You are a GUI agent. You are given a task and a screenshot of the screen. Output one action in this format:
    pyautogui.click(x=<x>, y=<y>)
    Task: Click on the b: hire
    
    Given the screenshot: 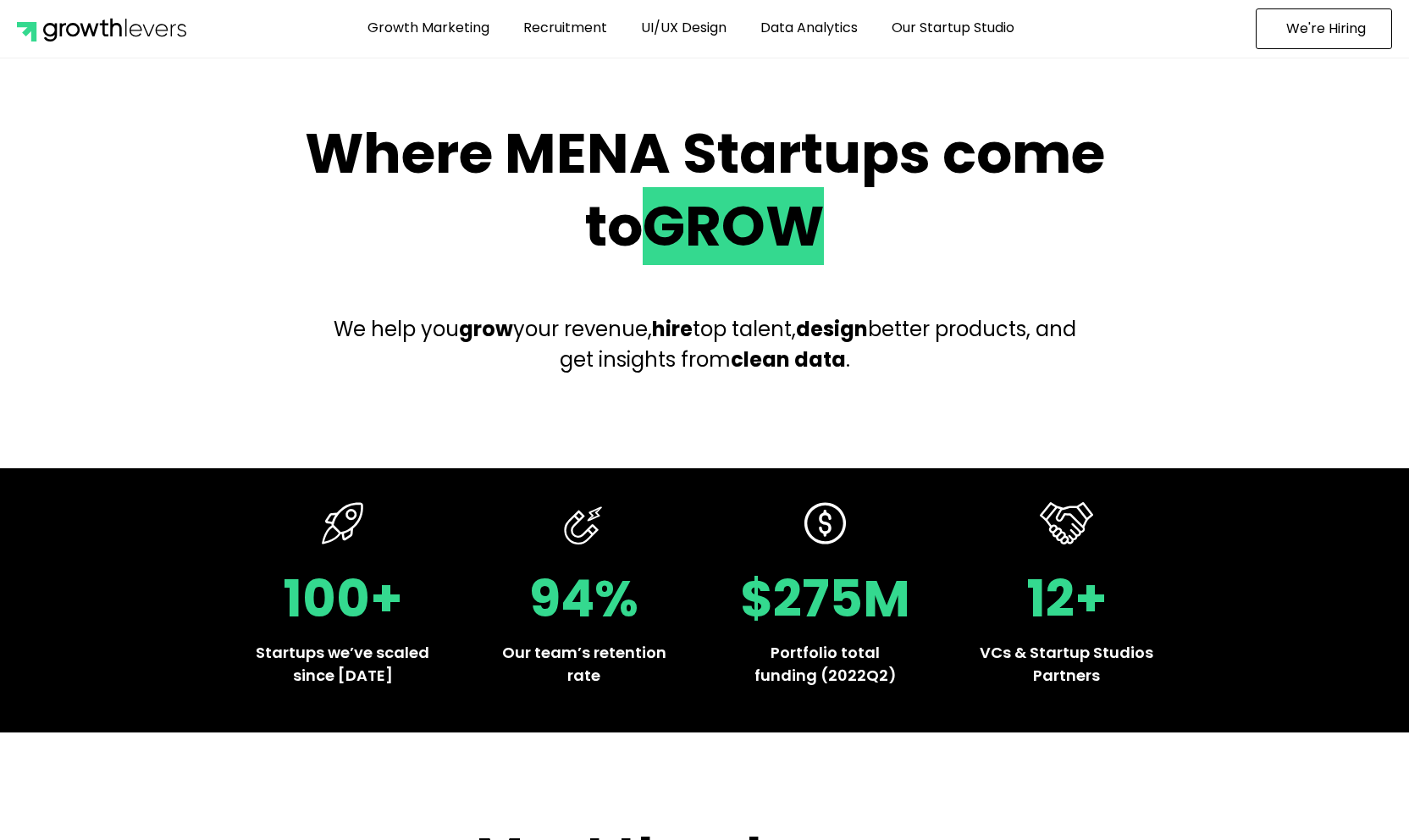 What is the action you would take?
    pyautogui.click(x=672, y=329)
    